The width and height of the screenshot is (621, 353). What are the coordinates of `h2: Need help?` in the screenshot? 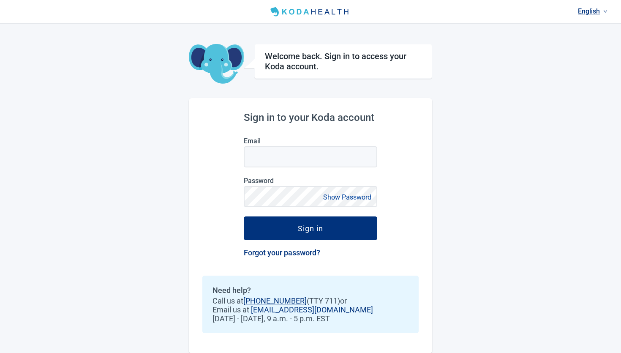 It's located at (310, 290).